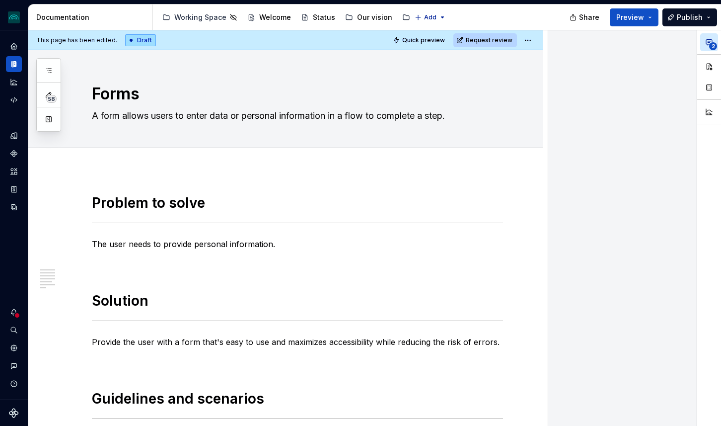 The width and height of the screenshot is (721, 426). What do you see at coordinates (14, 348) in the screenshot?
I see `a: Settings` at bounding box center [14, 348].